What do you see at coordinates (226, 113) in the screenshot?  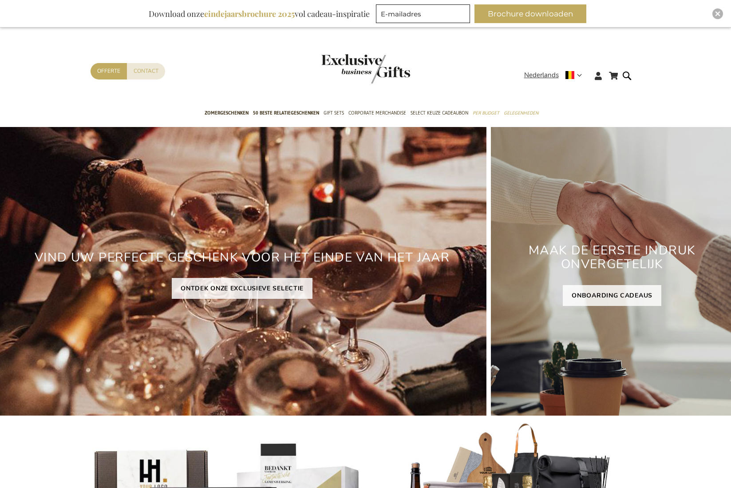 I see `span: Zomergeschenken` at bounding box center [226, 113].